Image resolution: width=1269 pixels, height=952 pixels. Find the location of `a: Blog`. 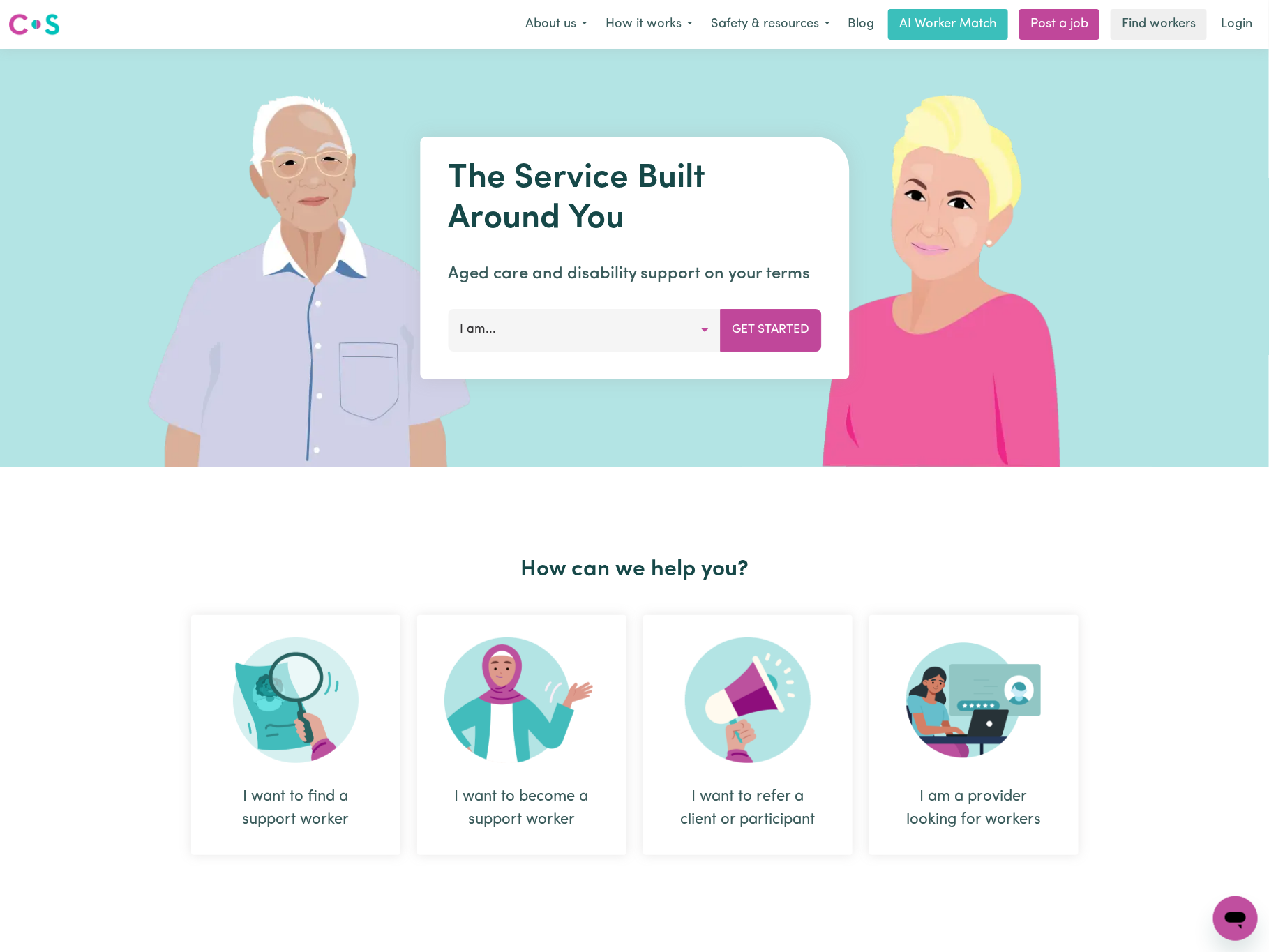

a: Blog is located at coordinates (860, 24).